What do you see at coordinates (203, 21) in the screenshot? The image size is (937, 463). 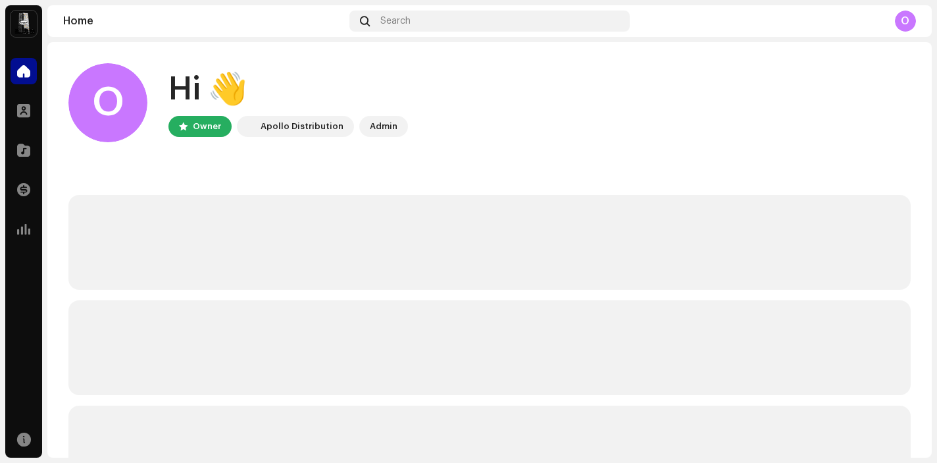 I see `div: Home` at bounding box center [203, 21].